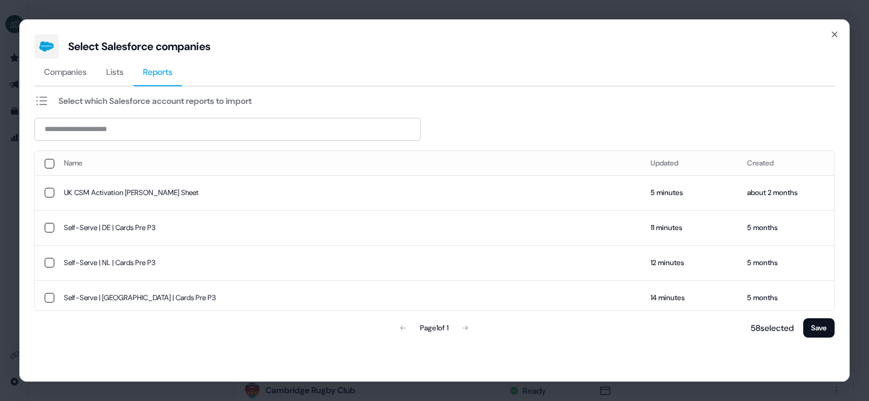  What do you see at coordinates (690, 263) in the screenshot?
I see `div: 12 minutes` at bounding box center [690, 263].